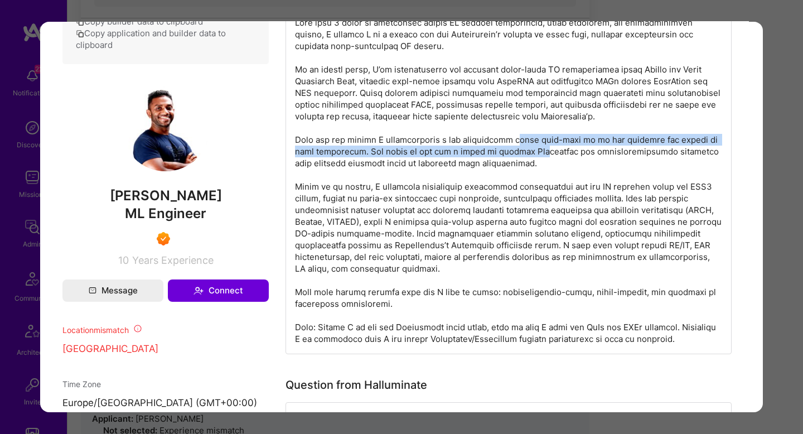 The image size is (803, 434). Describe the element at coordinates (139, 21) in the screenshot. I see `button: Copy builder data to clipboard` at that location.